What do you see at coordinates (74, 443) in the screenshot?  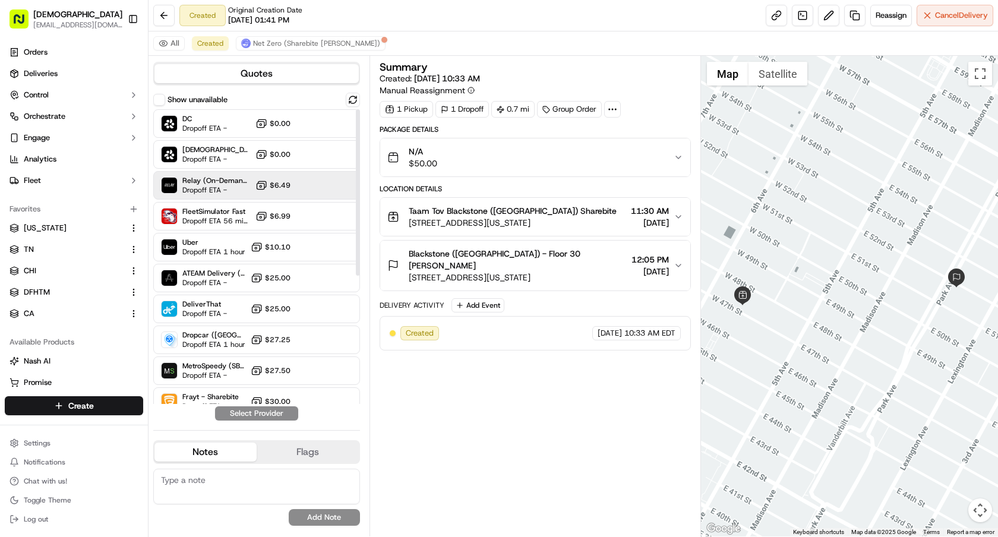 I see `button: Settings` at bounding box center [74, 443].